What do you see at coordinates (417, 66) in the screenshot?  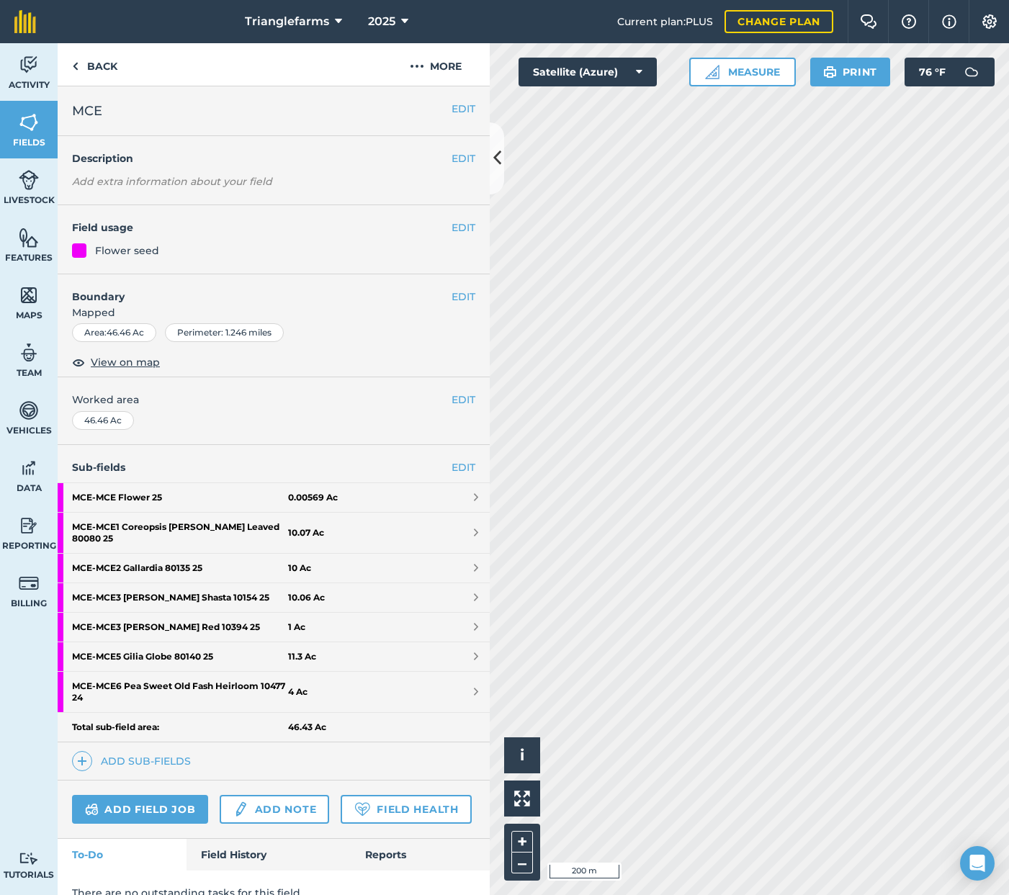 I see `img: svg+xml;base64,PHN2ZyB4bWxucz0iaHR0cDovL3d3dy53My5vcmcvMjAwMC9zdmciIHdpZHRoPSIyMCIgaGVpZ2h0PSIyNC...` at bounding box center [417, 66].